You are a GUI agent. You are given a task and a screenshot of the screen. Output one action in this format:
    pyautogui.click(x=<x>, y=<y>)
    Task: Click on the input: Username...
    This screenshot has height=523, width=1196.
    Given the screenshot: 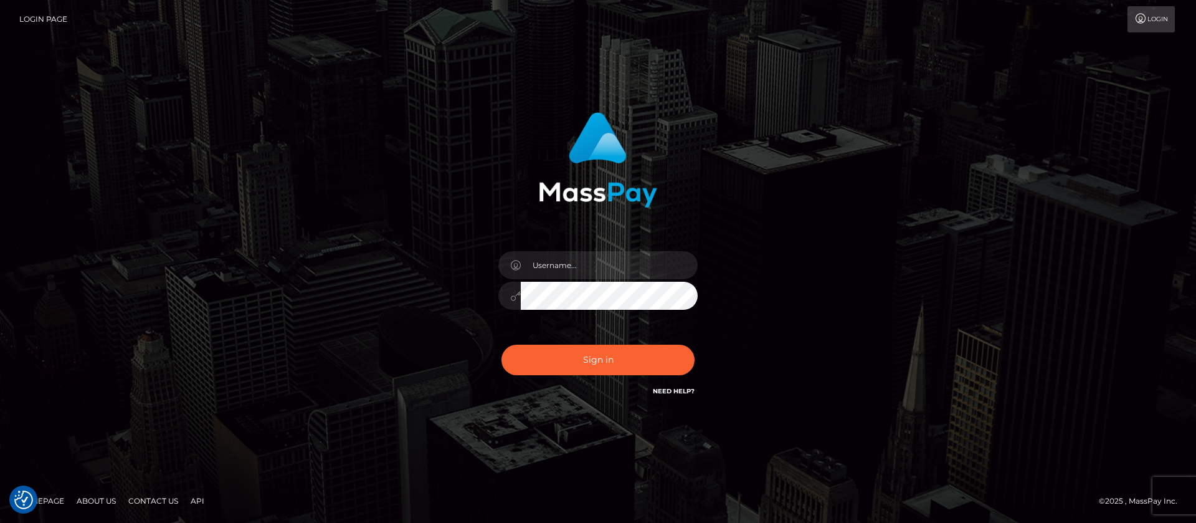 What is the action you would take?
    pyautogui.click(x=609, y=265)
    